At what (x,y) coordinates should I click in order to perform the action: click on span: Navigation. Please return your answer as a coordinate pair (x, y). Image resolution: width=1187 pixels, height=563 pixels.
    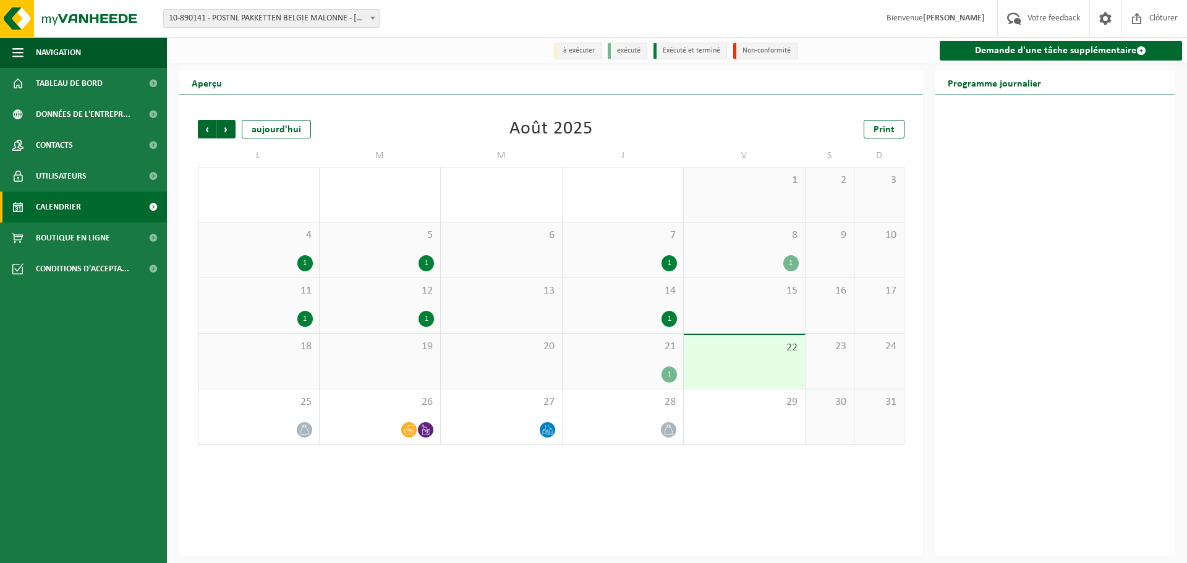
    Looking at the image, I should click on (58, 53).